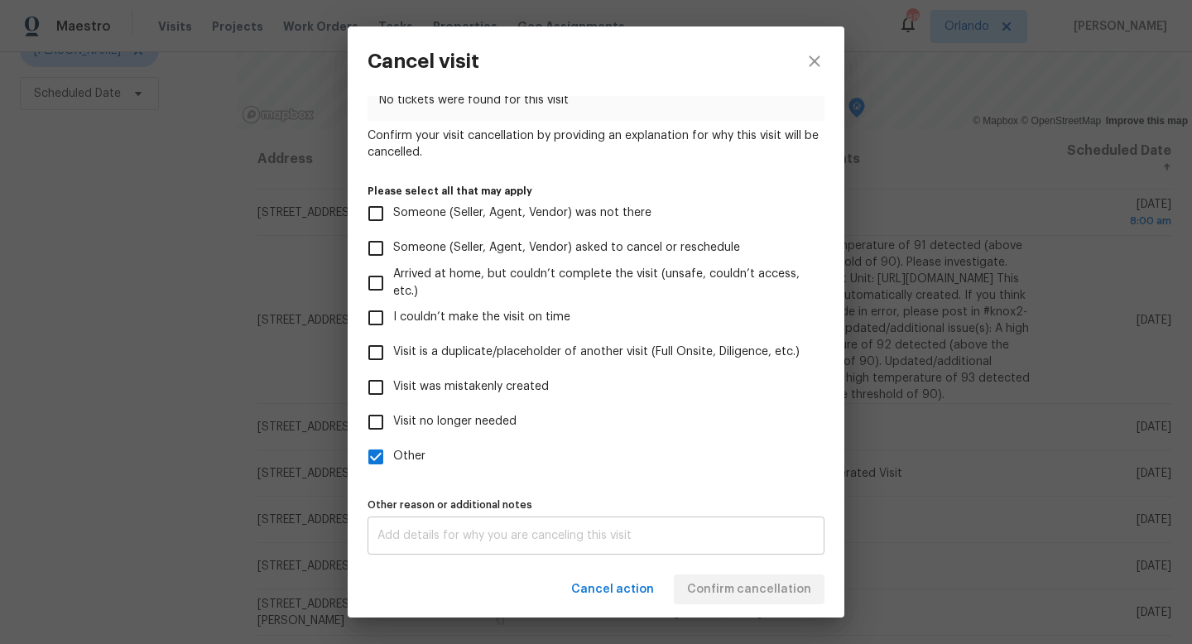 The width and height of the screenshot is (1192, 644). What do you see at coordinates (596, 505) in the screenshot?
I see `label: Other reason or additional notes` at bounding box center [596, 505].